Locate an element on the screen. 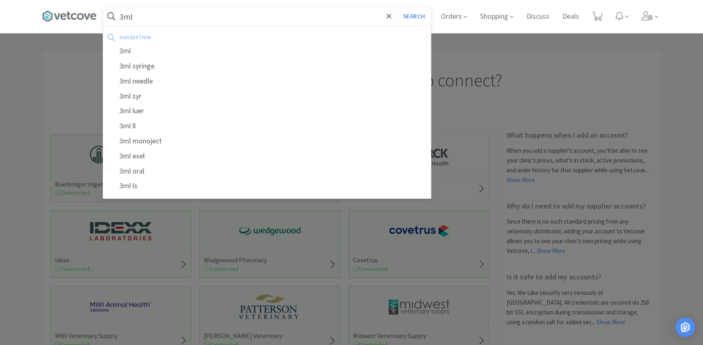  div: 3ml is located at coordinates (267, 51).